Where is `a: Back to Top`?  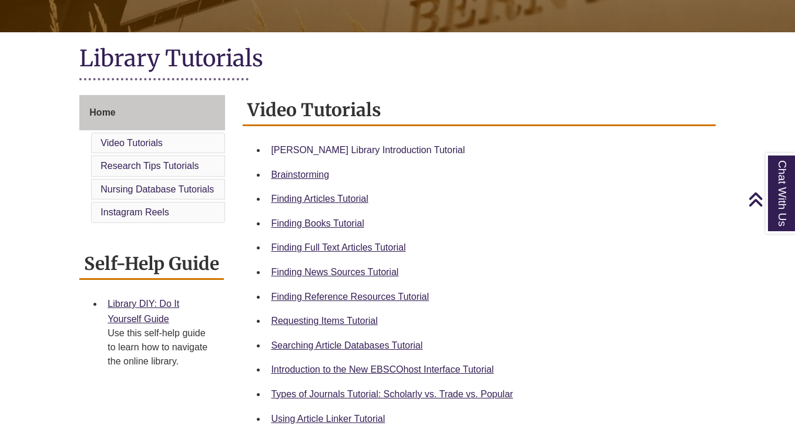 a: Back to Top is located at coordinates (769, 199).